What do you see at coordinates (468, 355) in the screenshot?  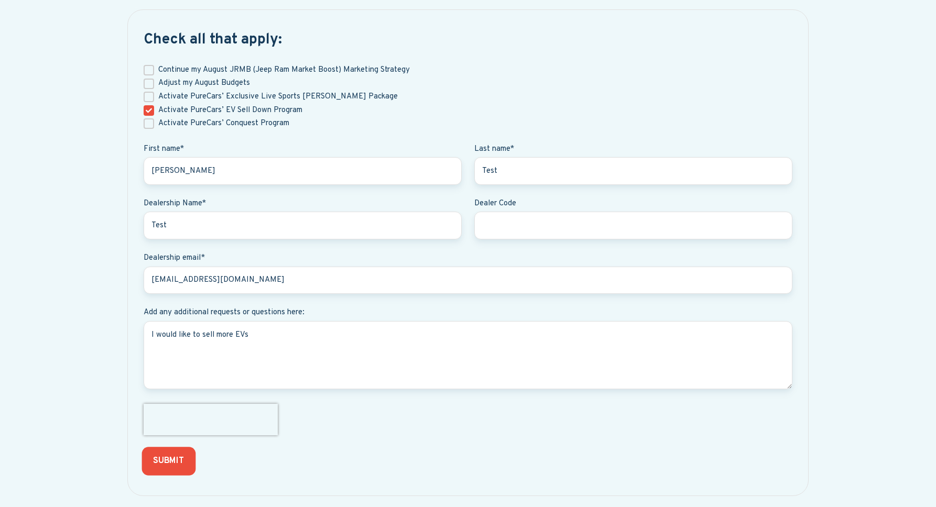 I see `textarea: I would like to sell more EVs` at bounding box center [468, 355].